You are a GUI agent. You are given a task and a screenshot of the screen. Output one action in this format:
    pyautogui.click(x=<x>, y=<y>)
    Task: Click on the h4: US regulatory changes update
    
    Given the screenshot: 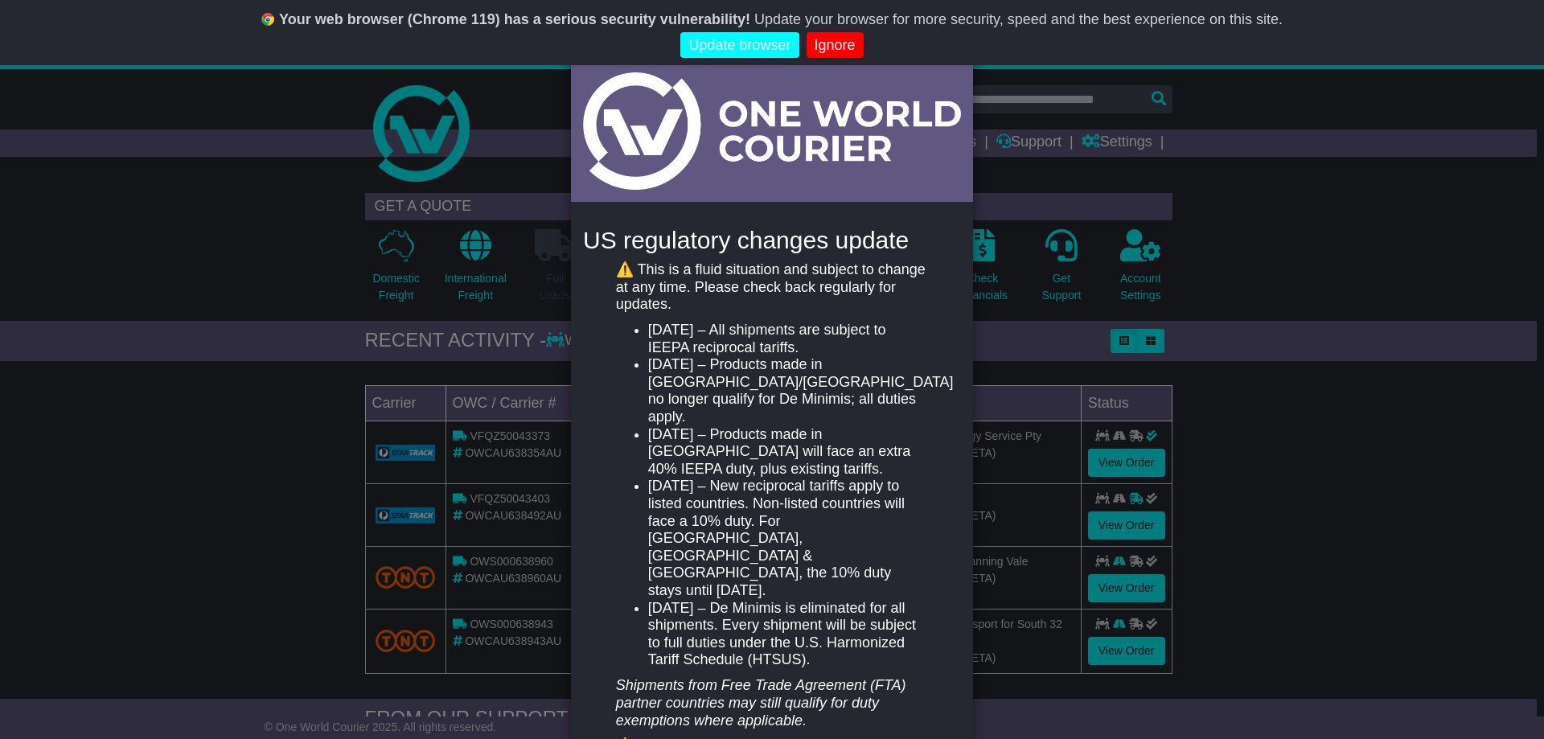 What is the action you would take?
    pyautogui.click(x=772, y=240)
    